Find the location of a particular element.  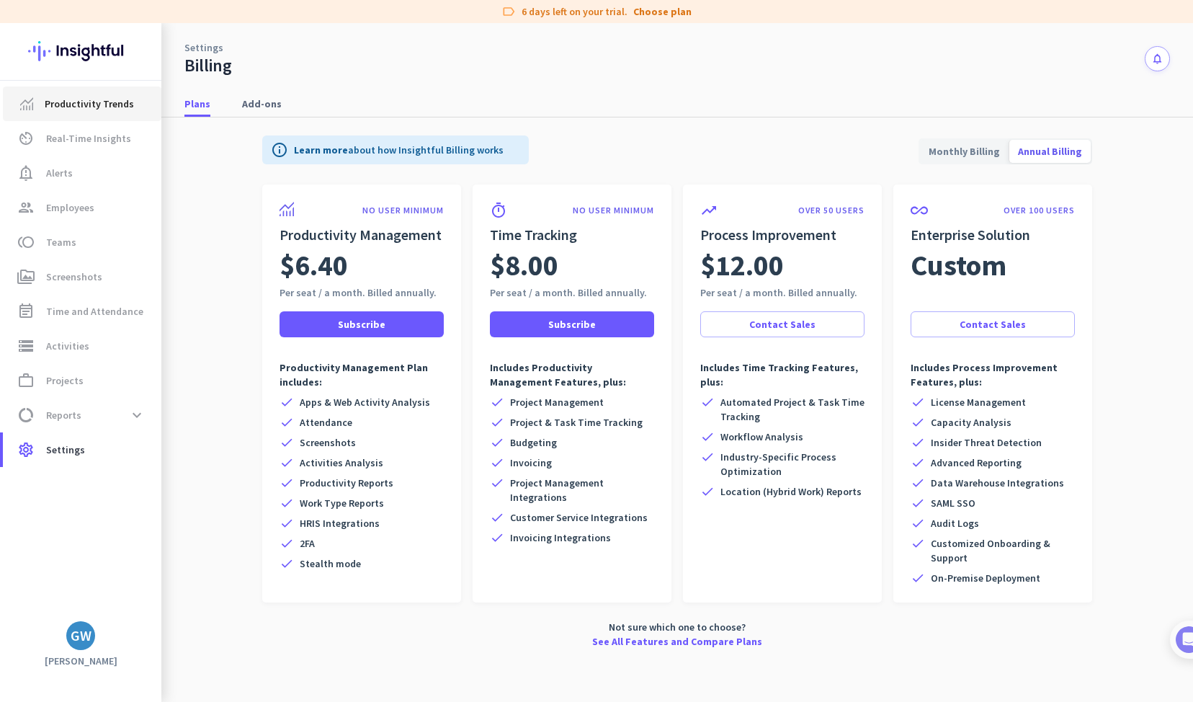

span: Settings is located at coordinates (66, 449).